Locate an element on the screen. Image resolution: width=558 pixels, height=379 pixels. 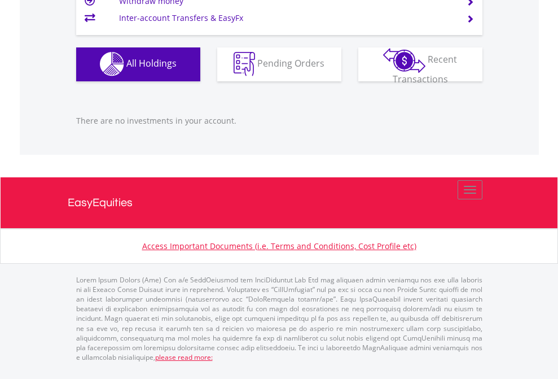
a: Access Important Documents (i.e. Terms and Conditions, Cost Profile etc) is located at coordinates (280, 246).